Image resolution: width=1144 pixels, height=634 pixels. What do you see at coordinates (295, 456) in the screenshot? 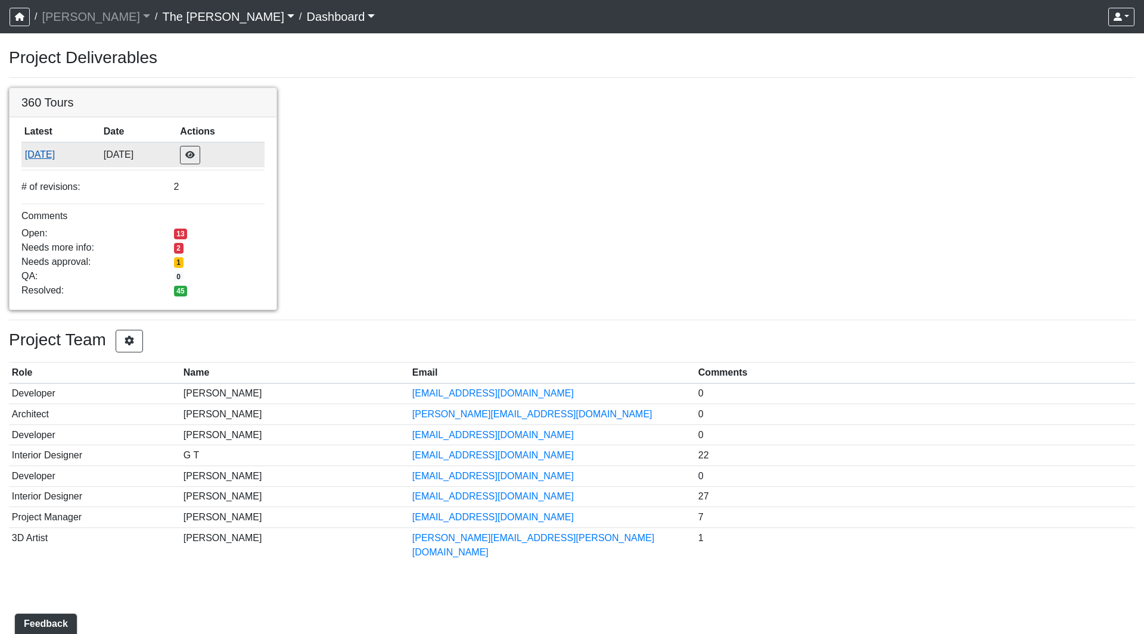
I see `td: G T` at bounding box center [295, 456].